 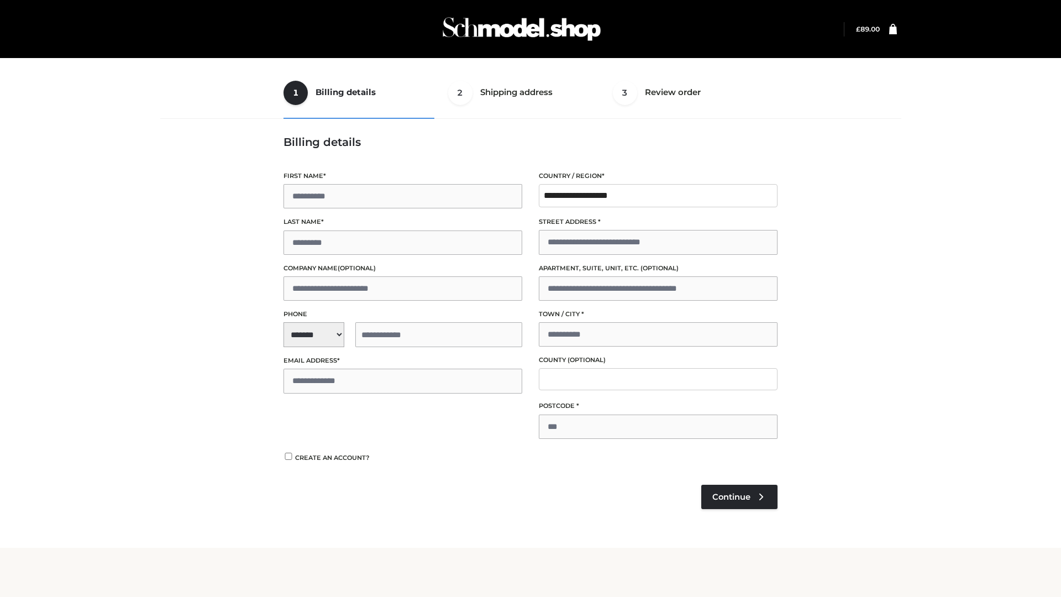 I want to click on a: Continue, so click(x=739, y=497).